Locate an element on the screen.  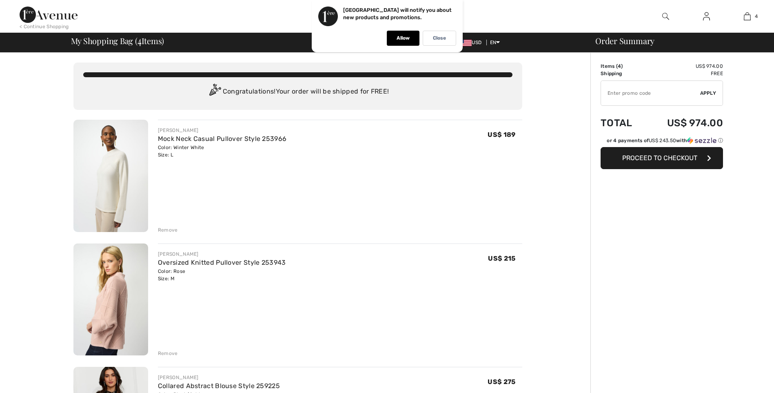
img: My Info is located at coordinates (707, 16).